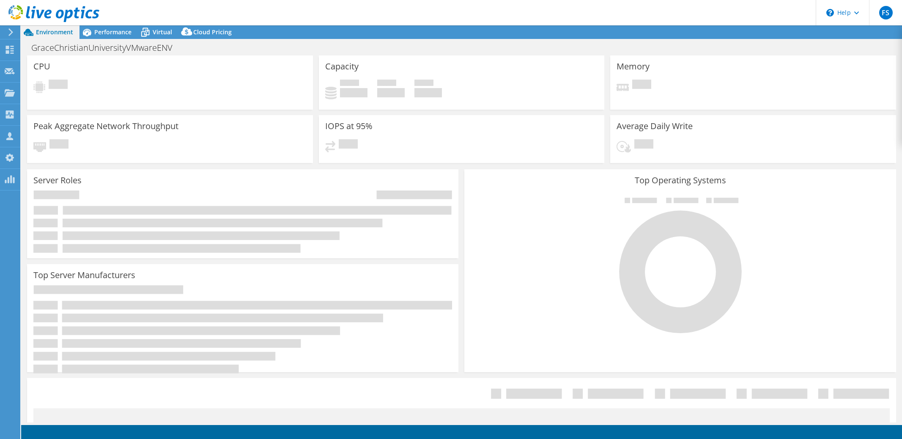 This screenshot has width=902, height=439. I want to click on h3: Average Daily Write, so click(655, 126).